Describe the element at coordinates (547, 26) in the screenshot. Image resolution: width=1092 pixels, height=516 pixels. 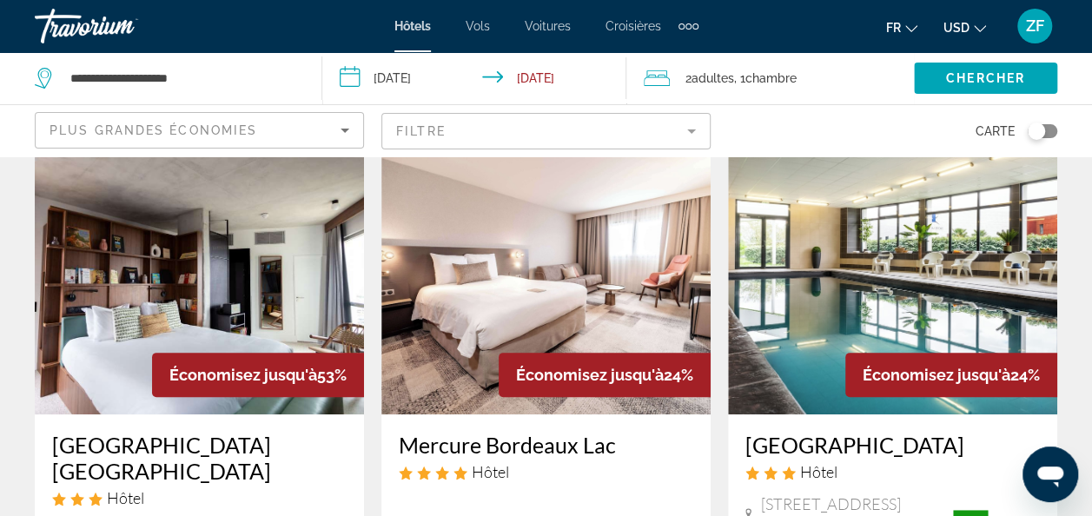
I see `a: Voitures` at that location.